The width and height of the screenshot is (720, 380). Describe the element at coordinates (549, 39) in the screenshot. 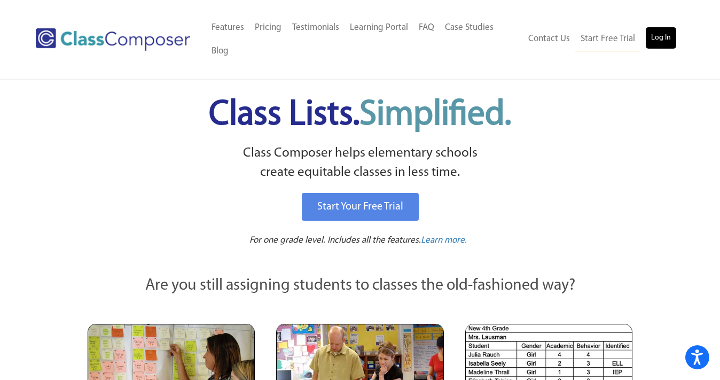

I see `a: Contact Us` at that location.